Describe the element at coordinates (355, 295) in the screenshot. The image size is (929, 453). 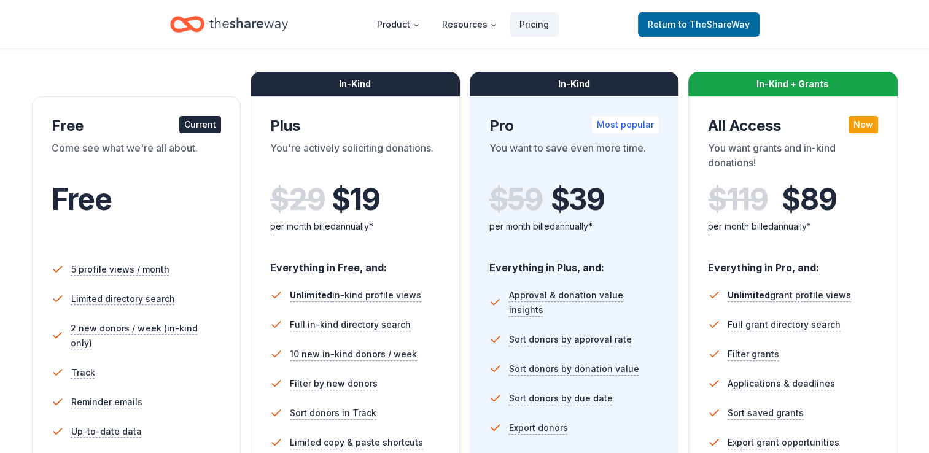
I see `span: in-kind profile views` at that location.